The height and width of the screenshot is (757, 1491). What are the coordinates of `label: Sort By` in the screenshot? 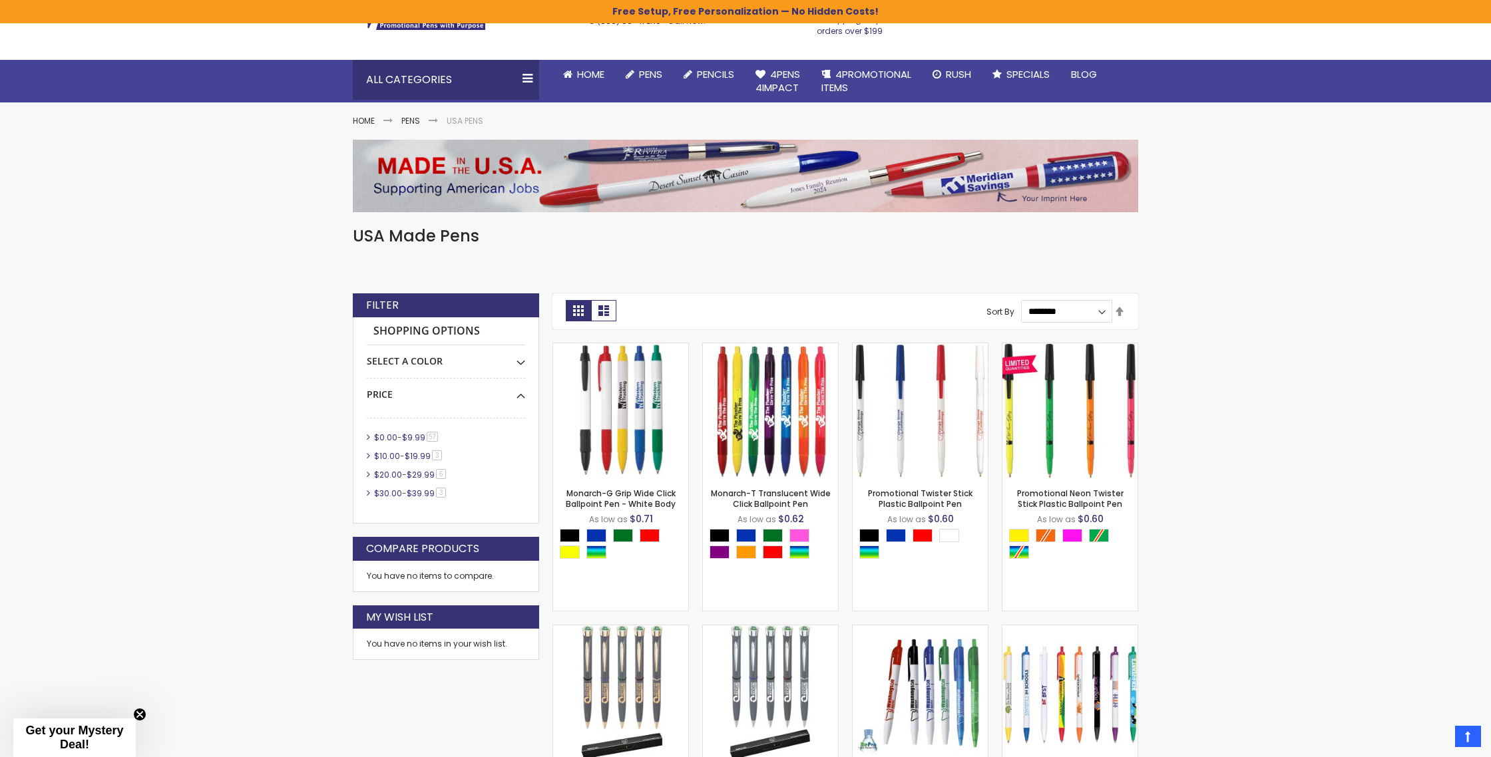 It's located at (1000, 311).